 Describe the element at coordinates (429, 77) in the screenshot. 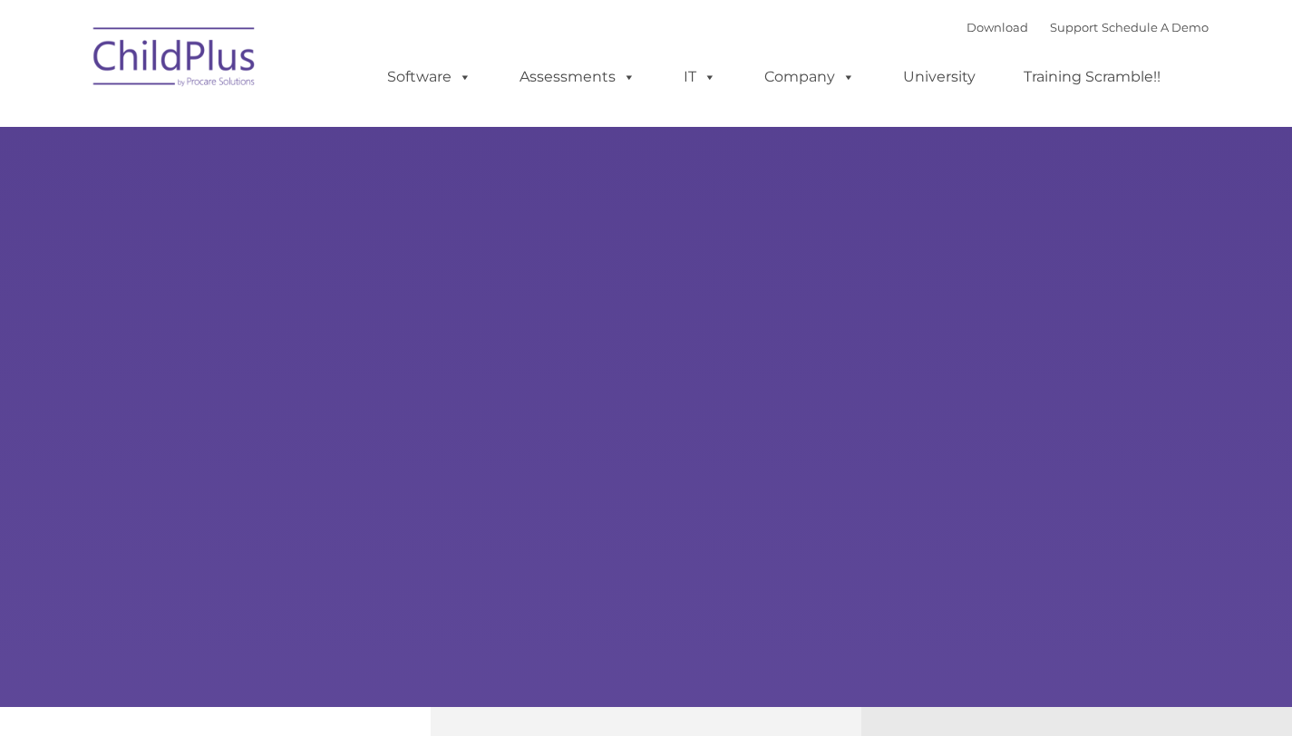

I see `a: Software` at that location.